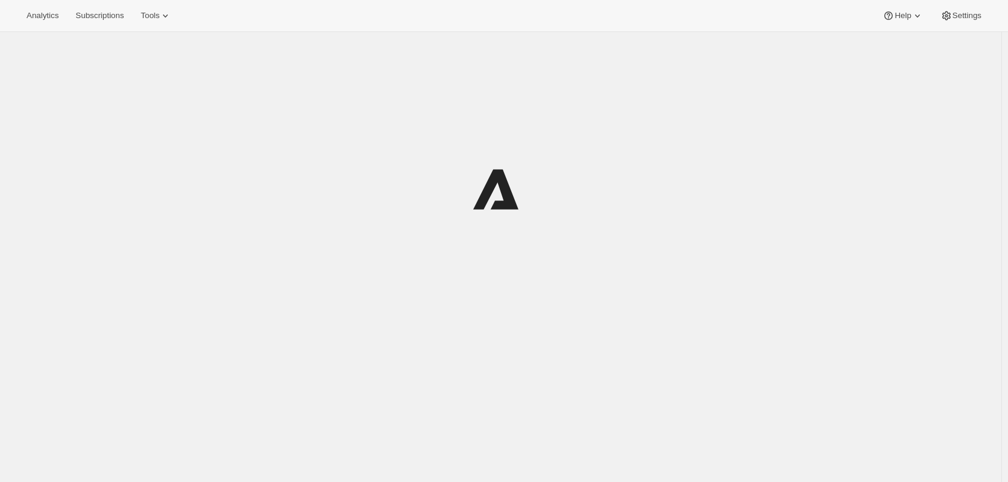  Describe the element at coordinates (902, 16) in the screenshot. I see `span: Help` at that location.